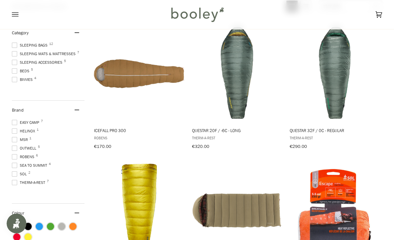 The height and width of the screenshot is (240, 394). I want to click on span: Colour: Blue, so click(39, 227).